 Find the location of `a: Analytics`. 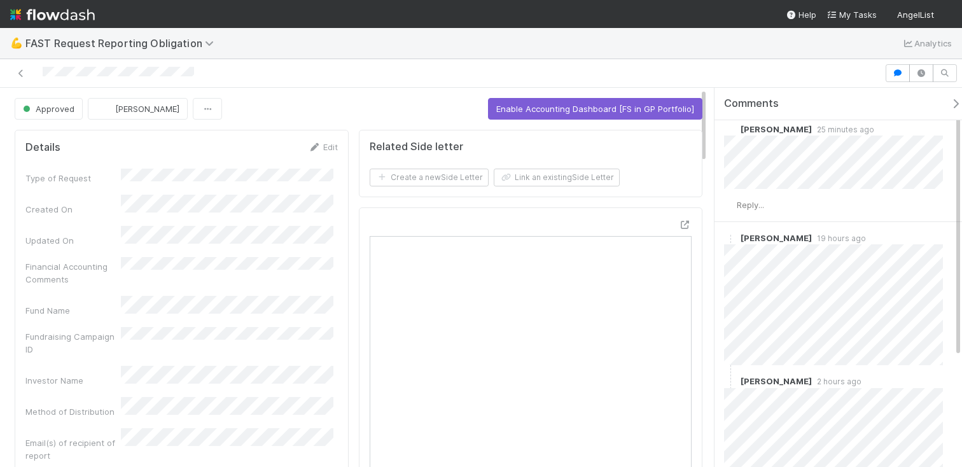

a: Analytics is located at coordinates (927, 43).